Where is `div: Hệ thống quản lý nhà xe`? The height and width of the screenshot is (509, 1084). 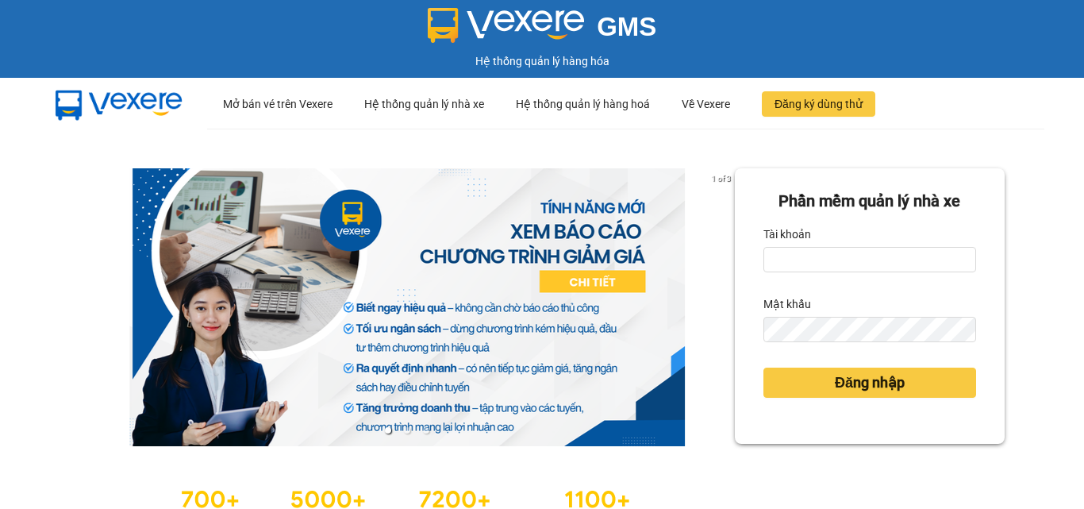
div: Hệ thống quản lý nhà xe is located at coordinates (424, 104).